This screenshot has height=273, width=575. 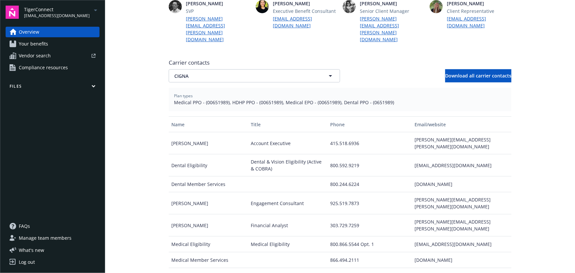 What do you see at coordinates (255, 76) in the screenshot?
I see `button: CIGNA` at bounding box center [255, 76].